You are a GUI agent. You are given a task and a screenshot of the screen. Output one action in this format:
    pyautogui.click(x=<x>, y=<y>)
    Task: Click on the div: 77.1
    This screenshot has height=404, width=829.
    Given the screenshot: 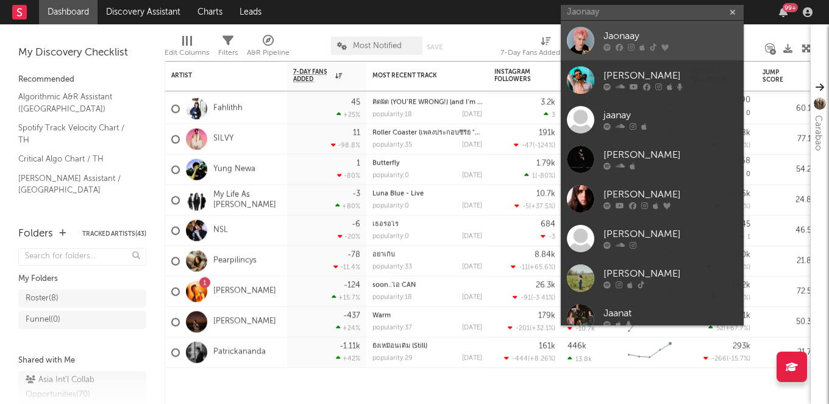 What is the action you would take?
    pyautogui.click(x=786, y=139)
    